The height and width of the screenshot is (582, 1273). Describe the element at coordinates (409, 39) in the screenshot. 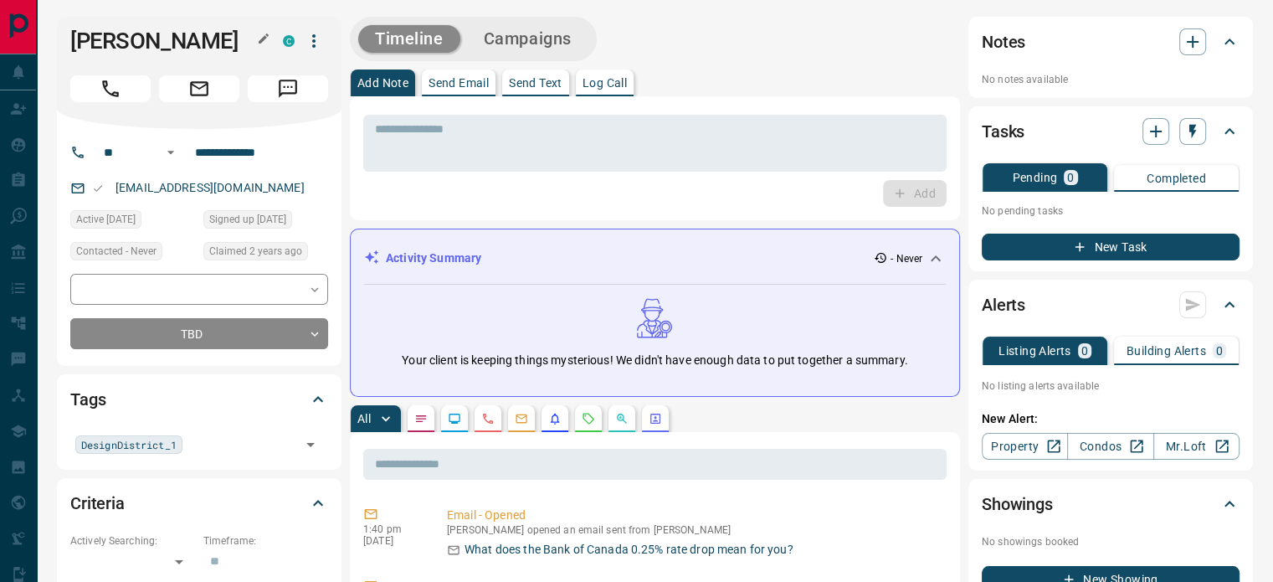

I see `button: Timeline` at that location.